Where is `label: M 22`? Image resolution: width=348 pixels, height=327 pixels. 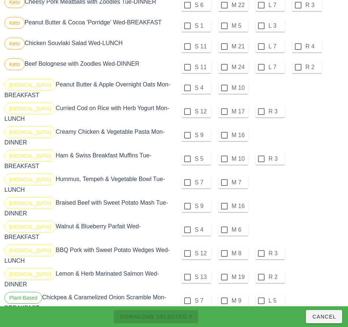 label: M 22 is located at coordinates (239, 5).